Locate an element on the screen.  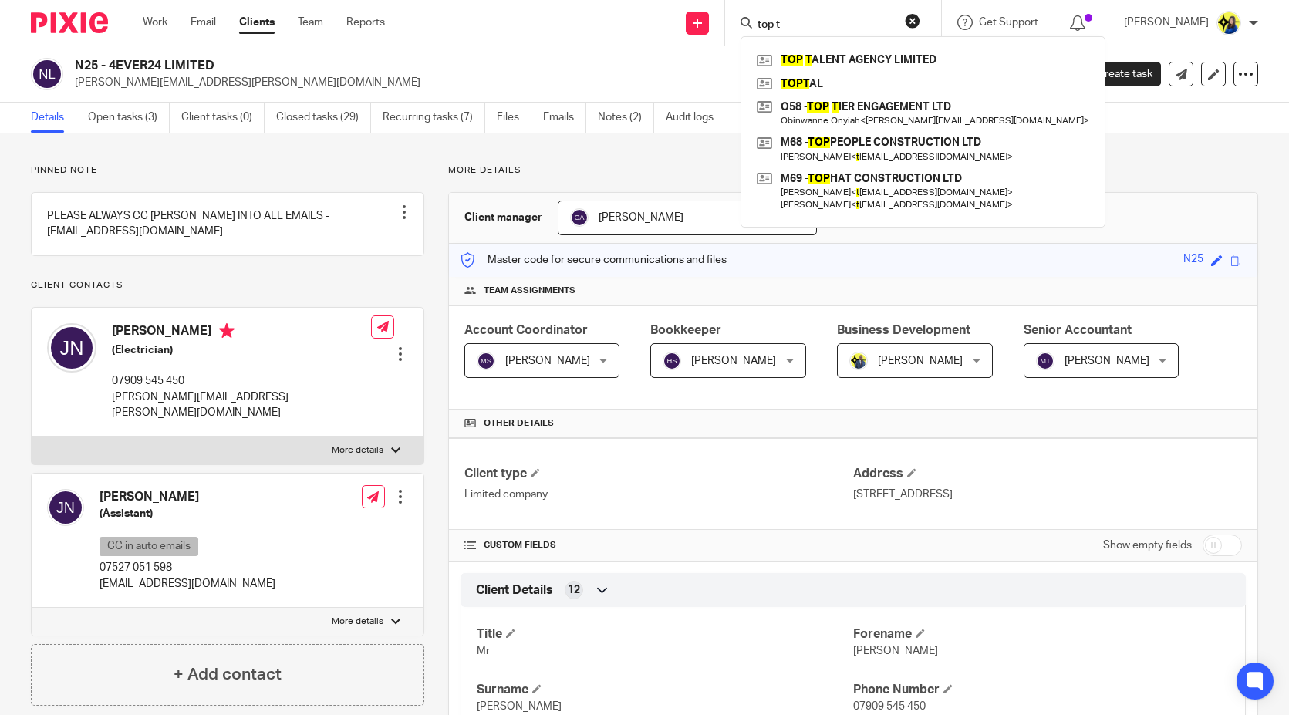
span: Other details is located at coordinates (519, 424).